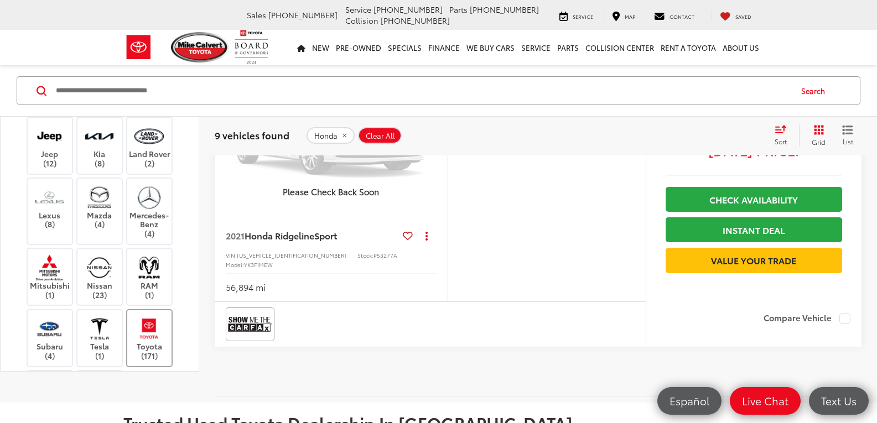 The width and height of the screenshot is (877, 423). Describe the element at coordinates (839, 401) in the screenshot. I see `a: Text Us` at that location.